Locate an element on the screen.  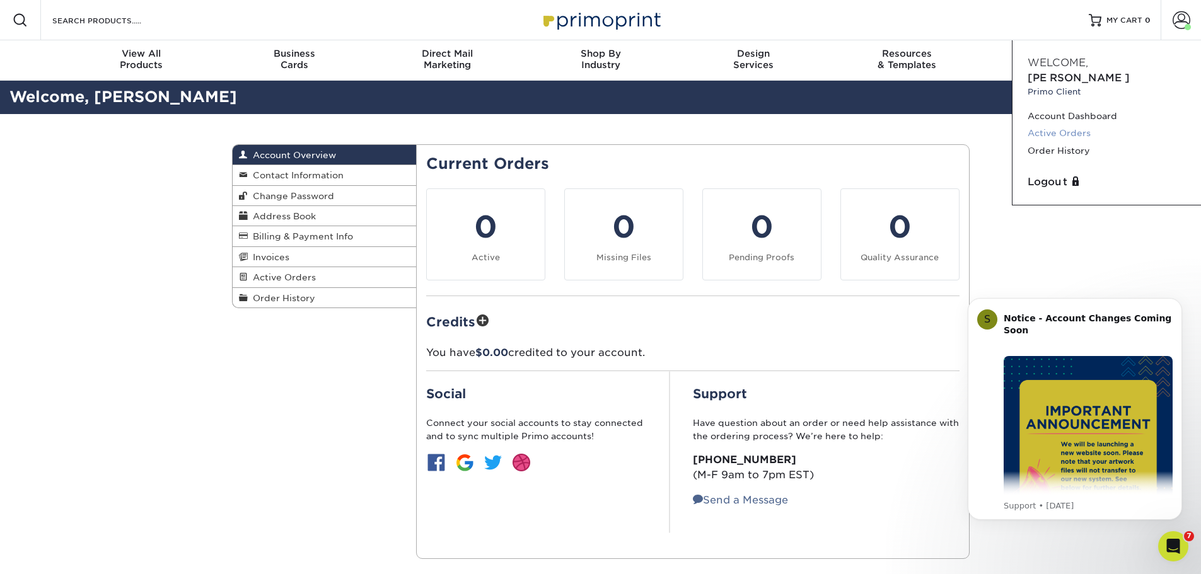
a: Account Overview is located at coordinates (325, 155).